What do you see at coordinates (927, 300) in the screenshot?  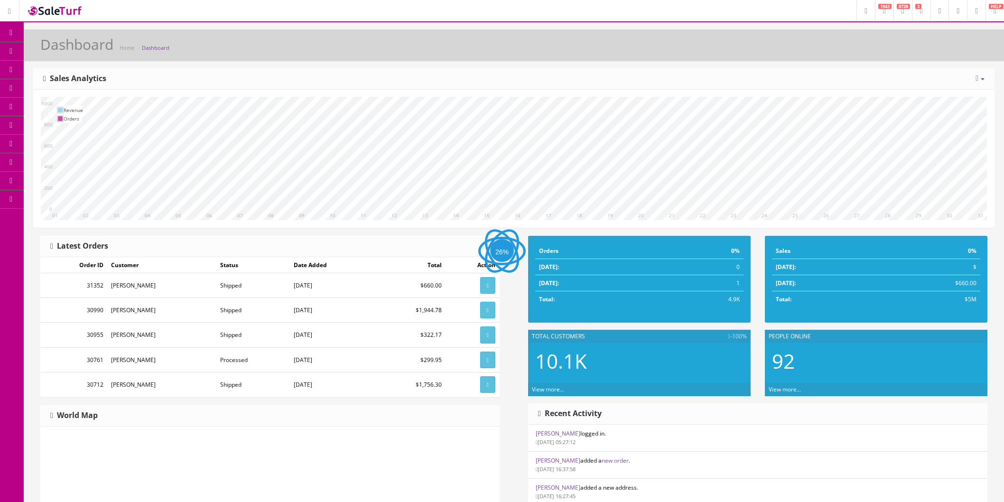 I see `td: $5M` at bounding box center [927, 300].